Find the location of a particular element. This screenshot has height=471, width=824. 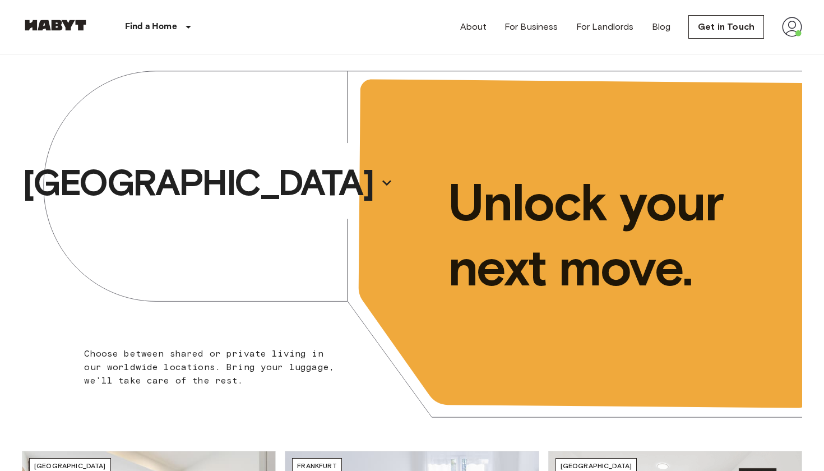

img: avatar is located at coordinates (792, 27).